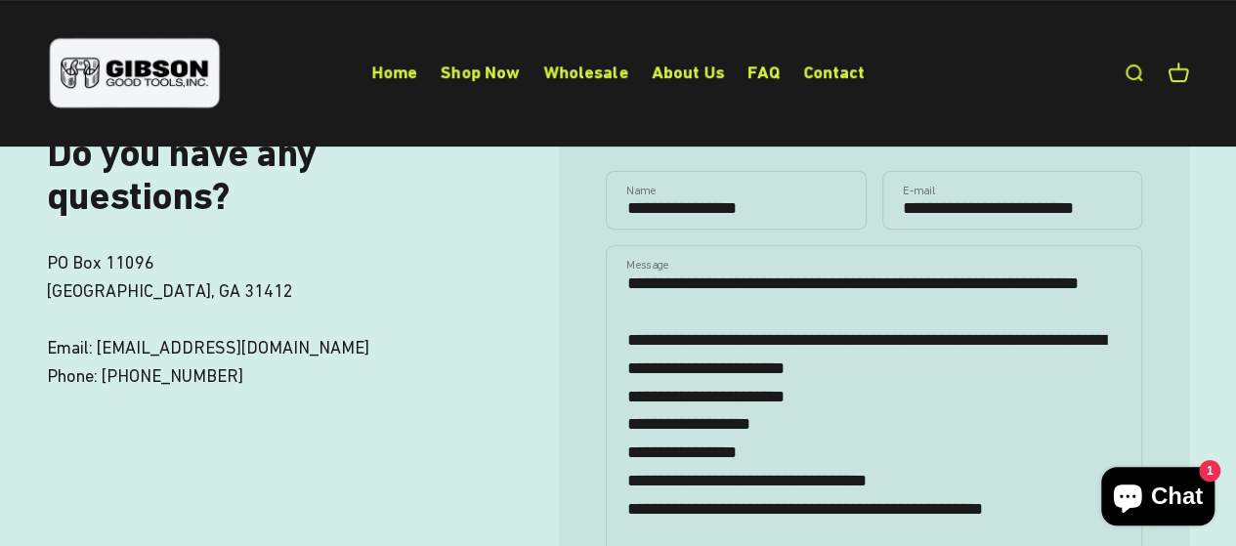 This screenshot has height=546, width=1236. What do you see at coordinates (688, 71) in the screenshot?
I see `a: About Us` at bounding box center [688, 71].